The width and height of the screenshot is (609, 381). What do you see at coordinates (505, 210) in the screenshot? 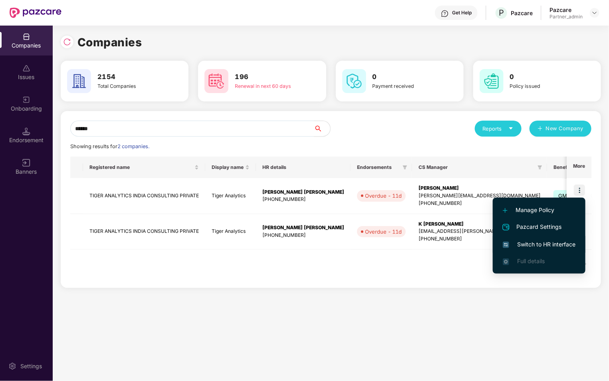
I see `img: svg+xml;base64,PHN2ZyB4bWxucz0iaHR0cDovL3d3dy53My5vcmcvMjAwMC9zdmciIHdpZHRoPSIxMi4yMDEiIGhlaWdodD...` at bounding box center [505, 210].